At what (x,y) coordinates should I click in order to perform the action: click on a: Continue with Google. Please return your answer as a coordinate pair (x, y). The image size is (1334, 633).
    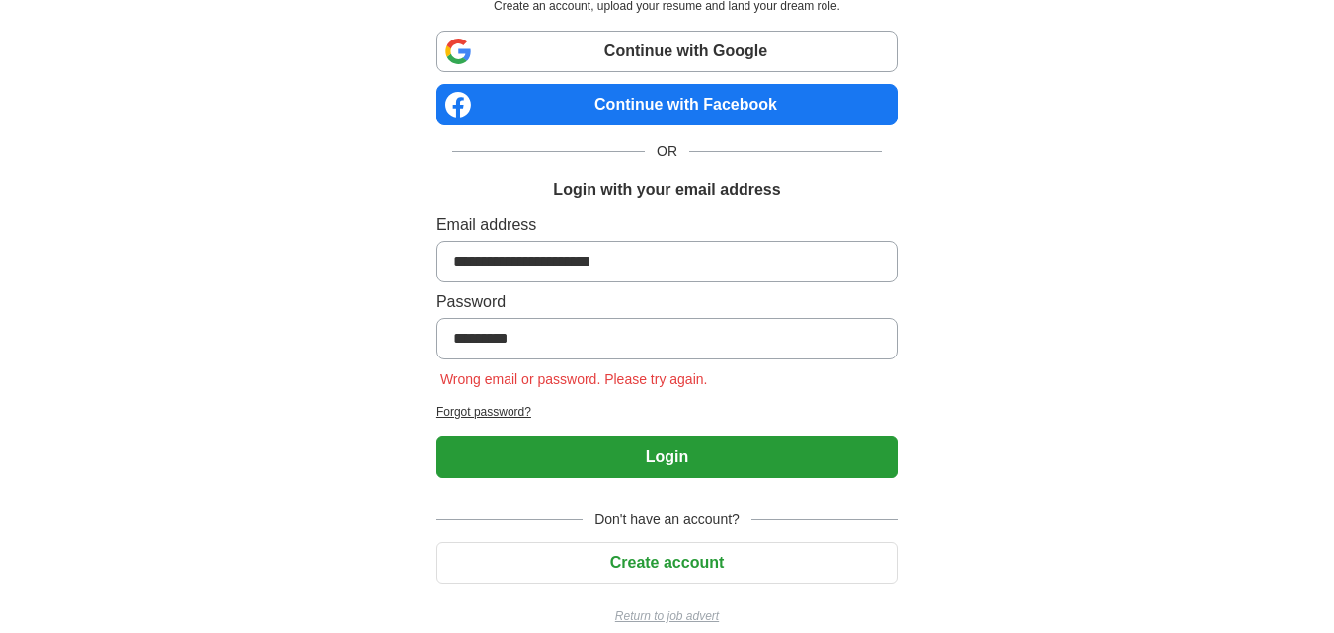
    Looking at the image, I should click on (667, 51).